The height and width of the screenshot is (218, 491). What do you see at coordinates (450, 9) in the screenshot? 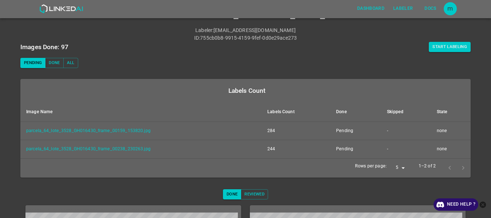
I see `button: Open settings` at bounding box center [450, 9].